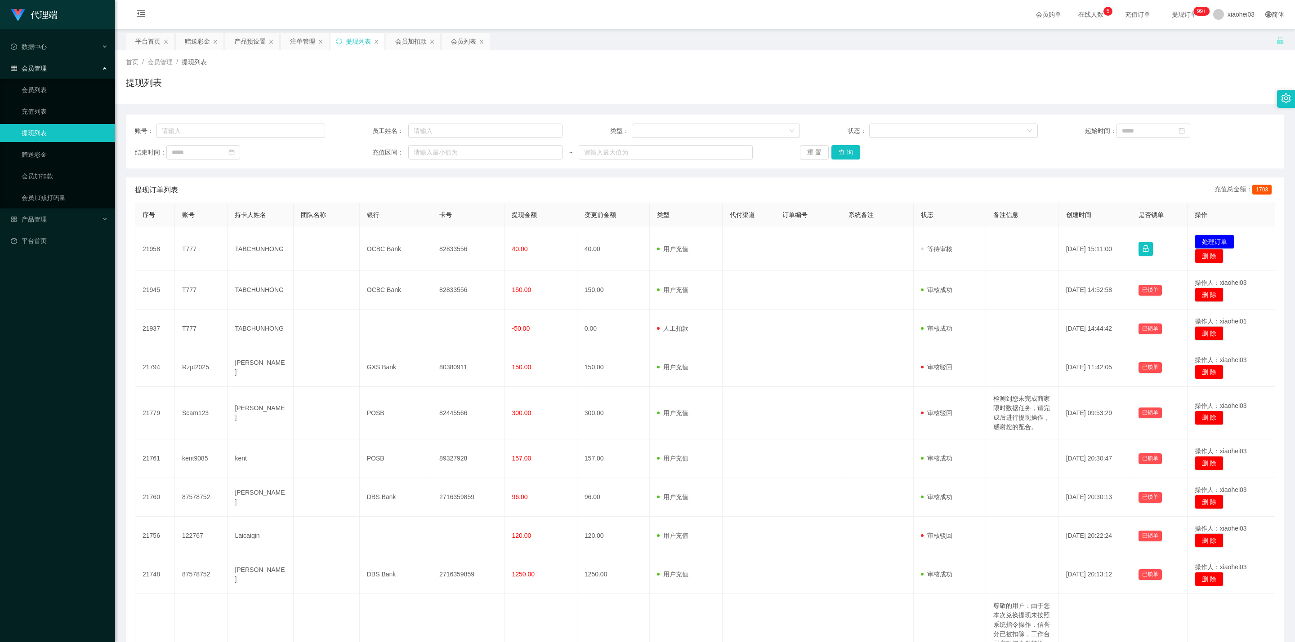 The image size is (1295, 642). What do you see at coordinates (201, 413) in the screenshot?
I see `td: Scam123` at bounding box center [201, 413].